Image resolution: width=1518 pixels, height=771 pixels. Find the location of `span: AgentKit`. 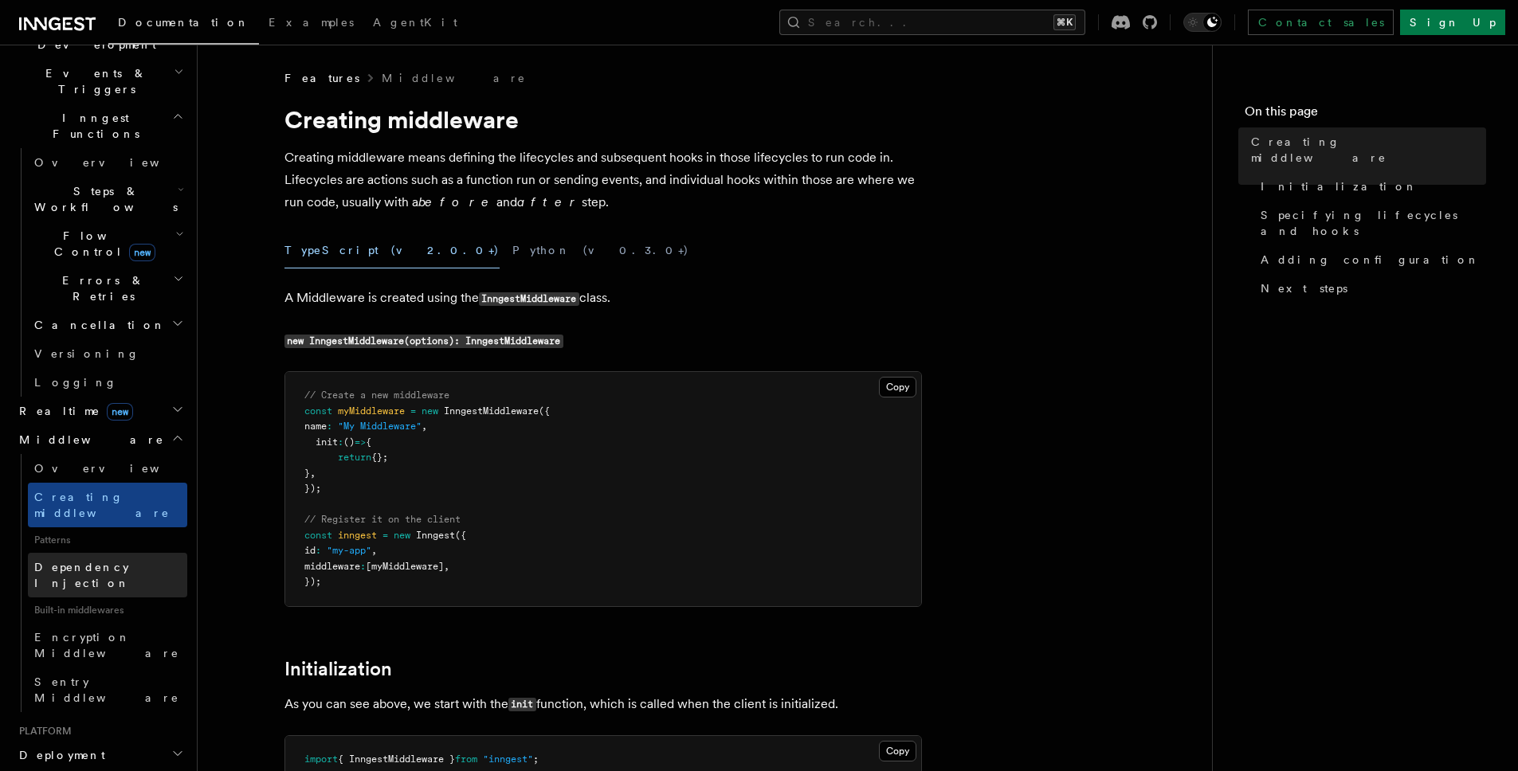

span: AgentKit is located at coordinates (415, 22).